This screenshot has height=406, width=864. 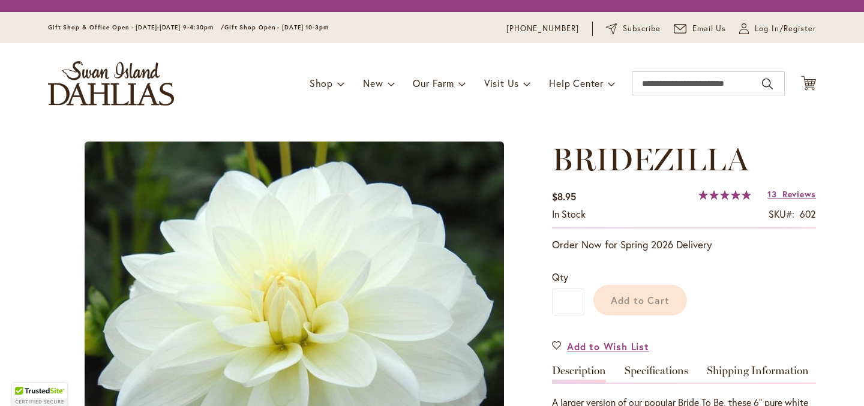 What do you see at coordinates (560, 276) in the screenshot?
I see `span: Qty` at bounding box center [560, 276].